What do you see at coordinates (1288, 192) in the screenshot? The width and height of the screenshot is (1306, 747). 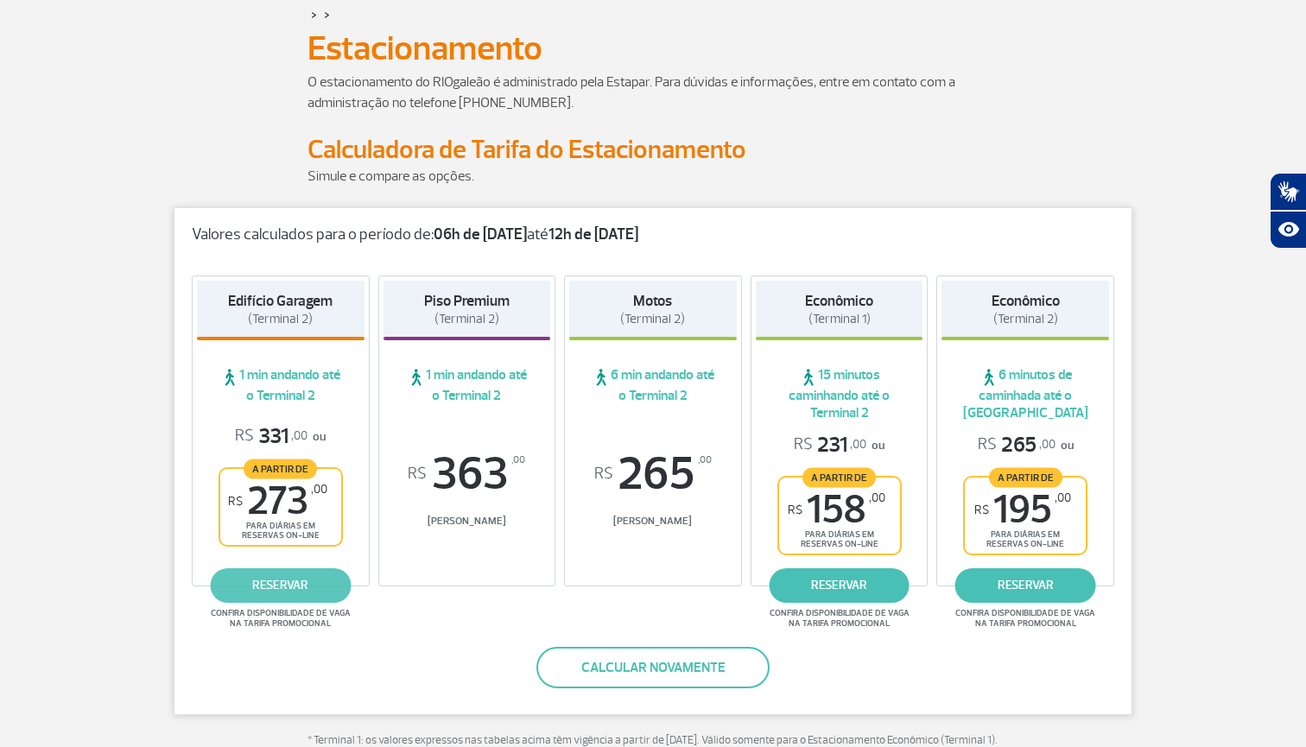 I see `button: Abrir tradutor de língua de sinais.` at bounding box center [1288, 192].